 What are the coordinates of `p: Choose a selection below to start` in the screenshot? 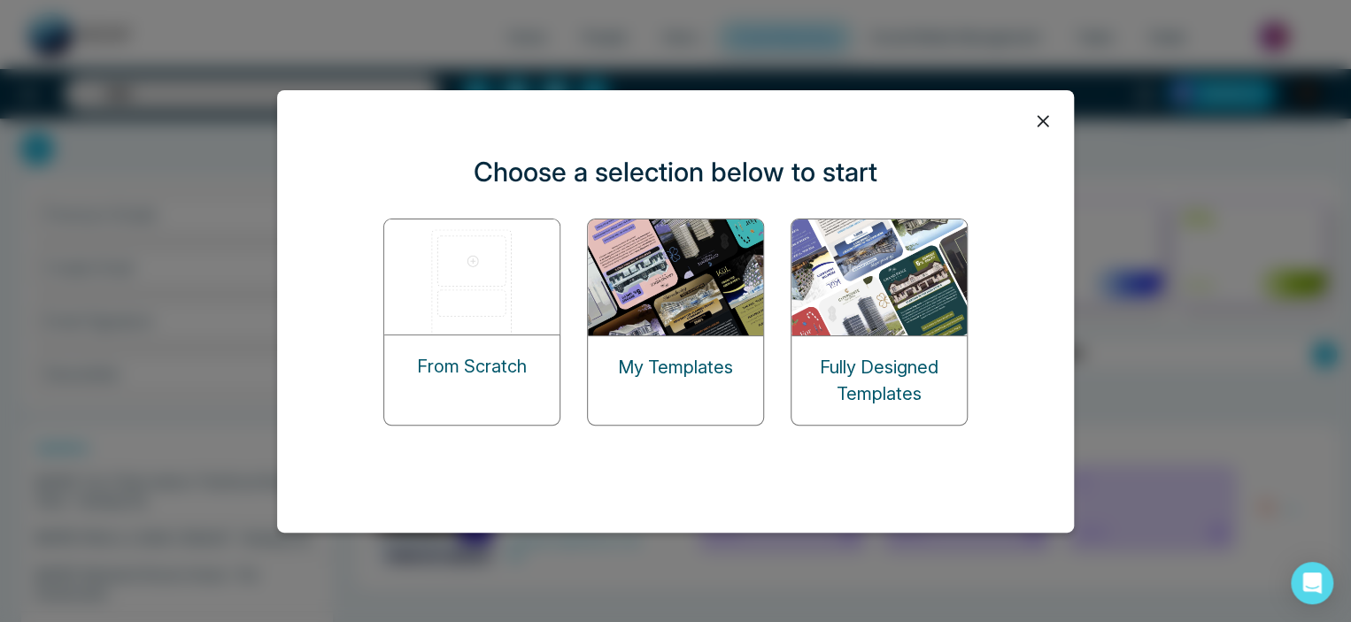 It's located at (676, 172).